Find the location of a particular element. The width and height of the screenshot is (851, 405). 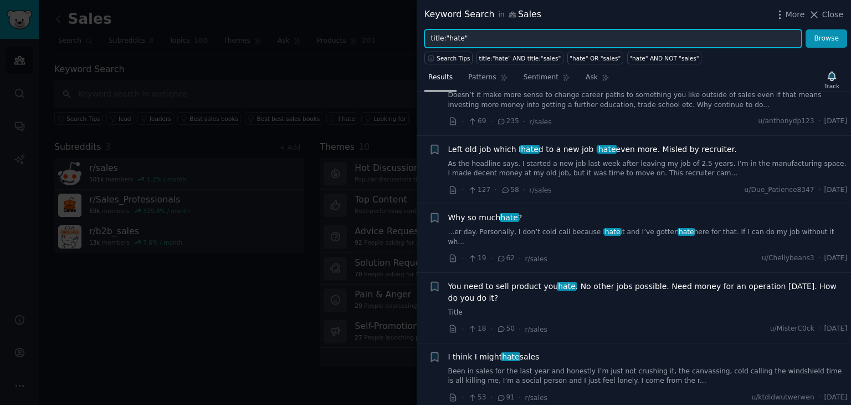

a: ...er day. Personally, I don’t cold call because Ihateit and I’ve gottenhatehere for that. If I c... is located at coordinates (648, 237).